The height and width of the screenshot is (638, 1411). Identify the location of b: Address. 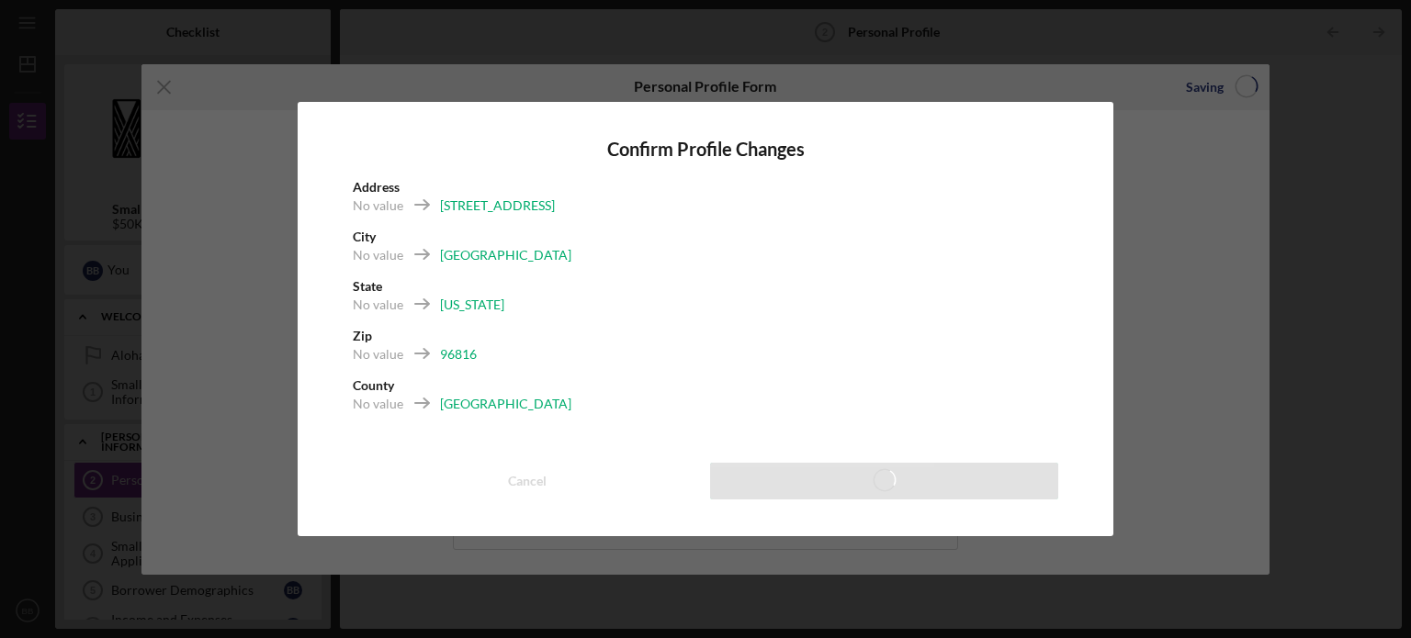
(376, 186).